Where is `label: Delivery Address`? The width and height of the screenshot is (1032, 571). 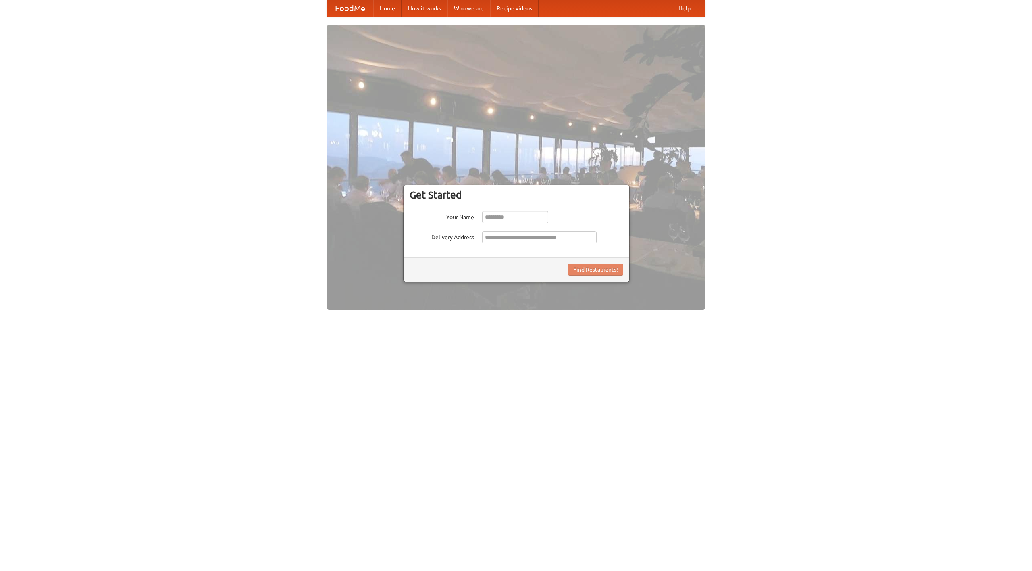
label: Delivery Address is located at coordinates (442, 236).